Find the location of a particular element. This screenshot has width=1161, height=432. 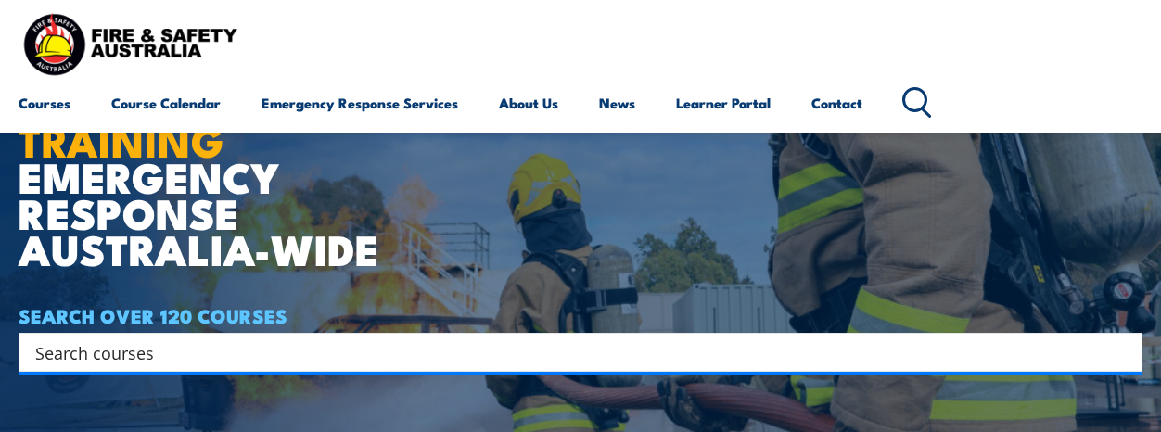

input: Search input is located at coordinates (568, 352).